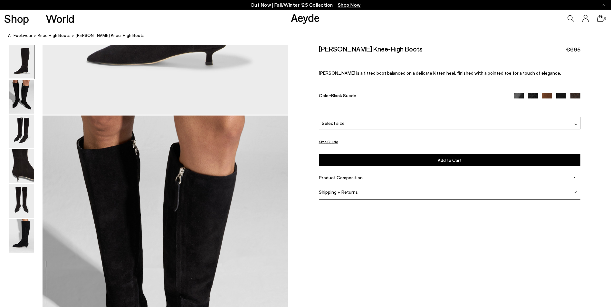 The height and width of the screenshot is (307, 611). I want to click on img: Sabrina Suede Knee-High Boots - Image 1, so click(22, 62).